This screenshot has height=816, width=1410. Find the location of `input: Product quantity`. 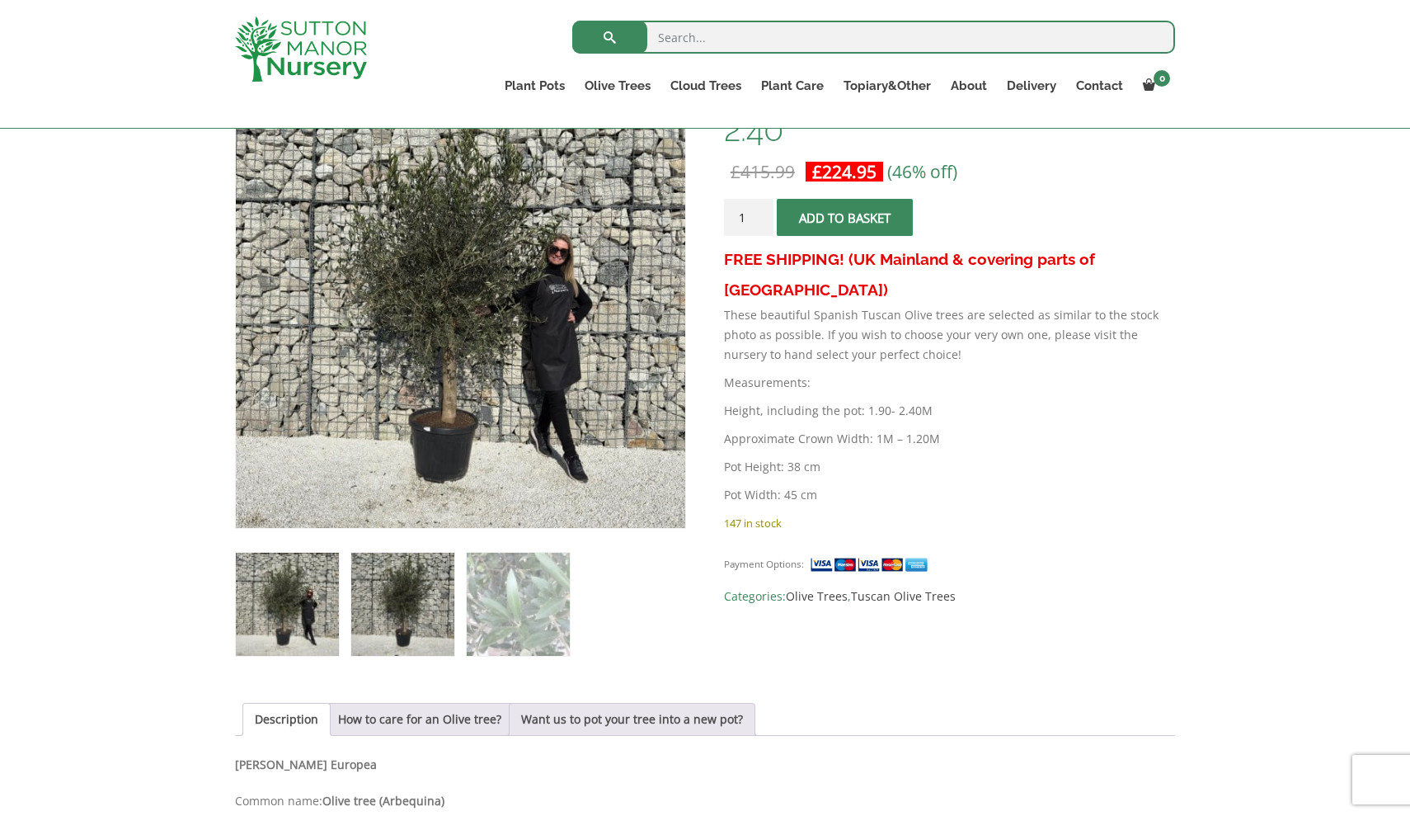

input: Product quantity is located at coordinates (749, 217).